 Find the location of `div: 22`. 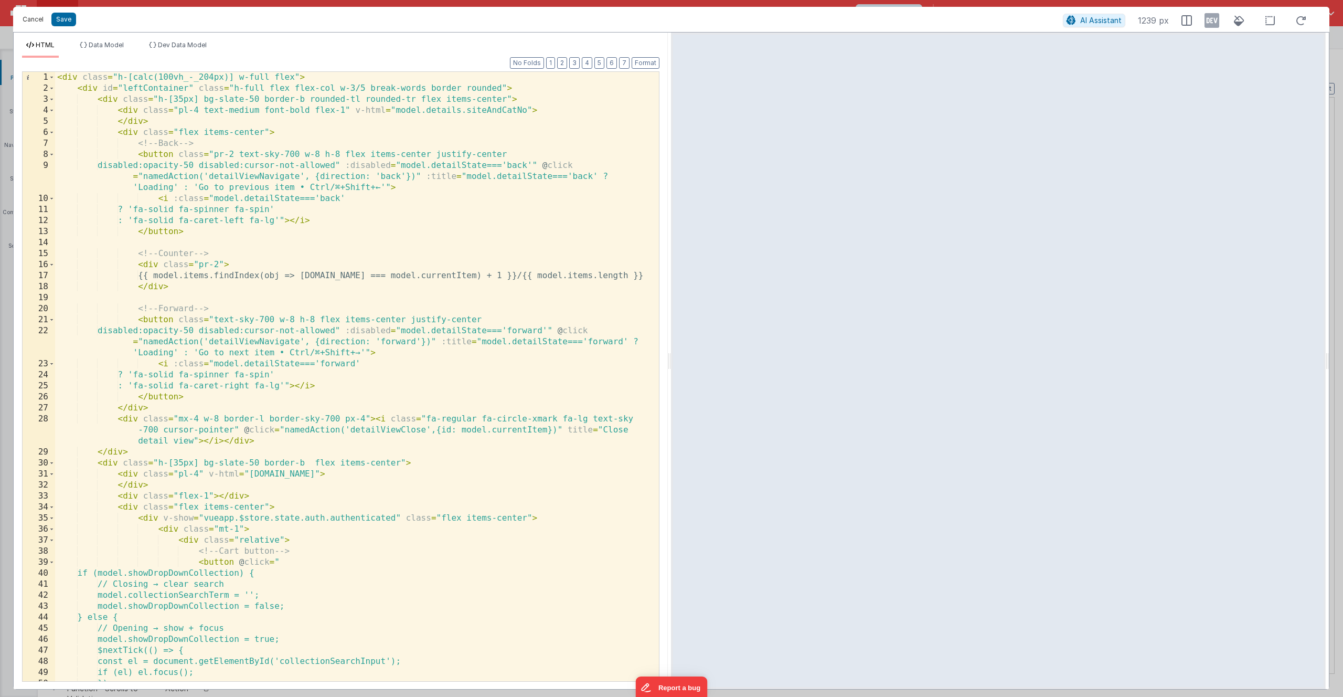

div: 22 is located at coordinates (39, 342).